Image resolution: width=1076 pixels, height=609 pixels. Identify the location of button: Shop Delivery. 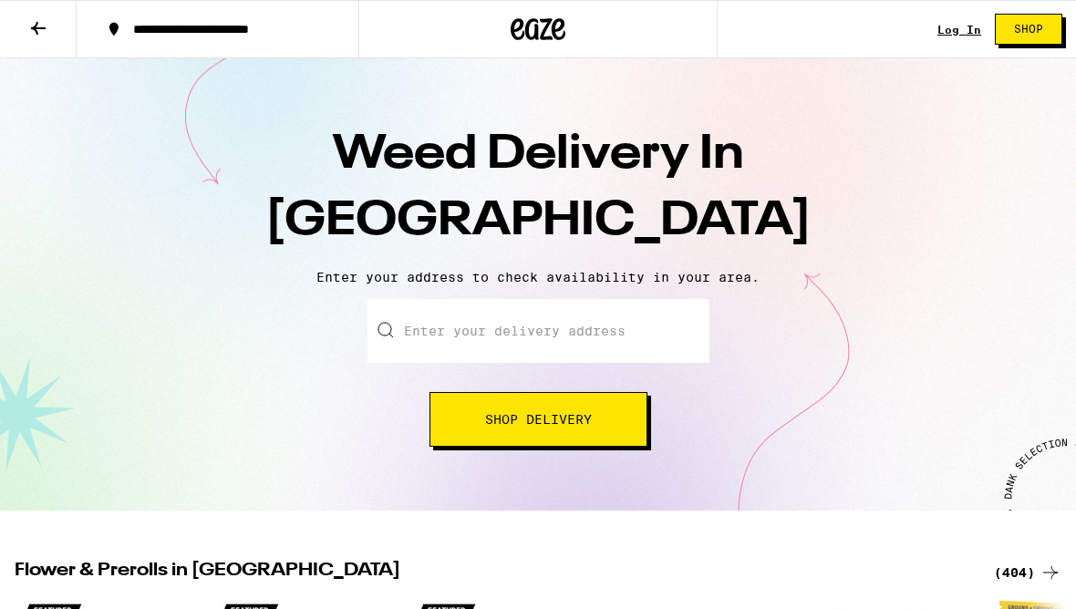
(538, 419).